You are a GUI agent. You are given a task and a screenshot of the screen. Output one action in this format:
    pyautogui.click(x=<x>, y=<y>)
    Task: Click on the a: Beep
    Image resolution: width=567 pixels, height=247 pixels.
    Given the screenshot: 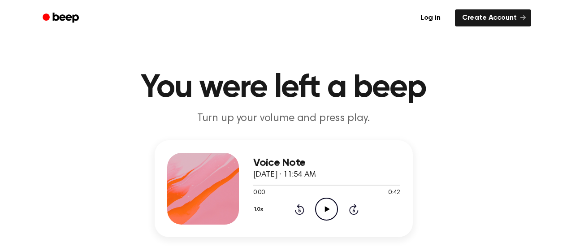 What is the action you would take?
    pyautogui.click(x=61, y=18)
    